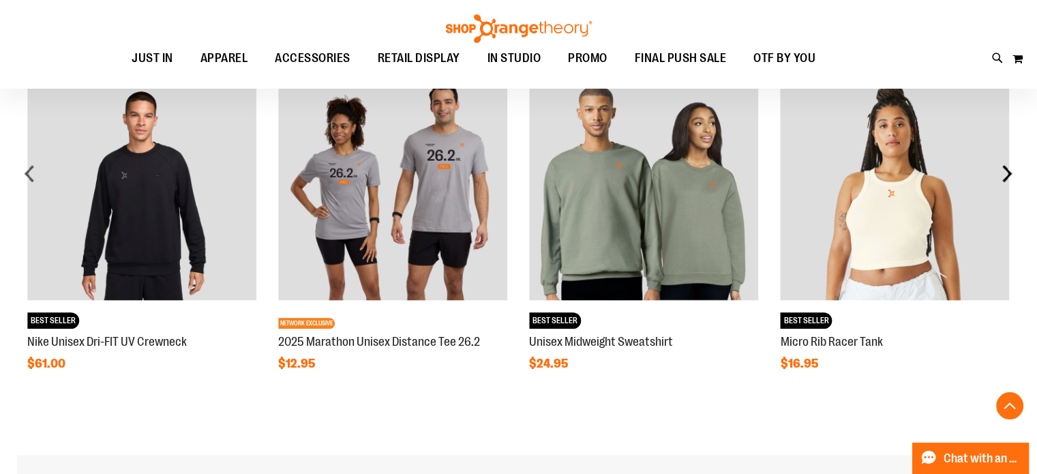 This screenshot has height=474, width=1037. I want to click on span: $16.95, so click(800, 363).